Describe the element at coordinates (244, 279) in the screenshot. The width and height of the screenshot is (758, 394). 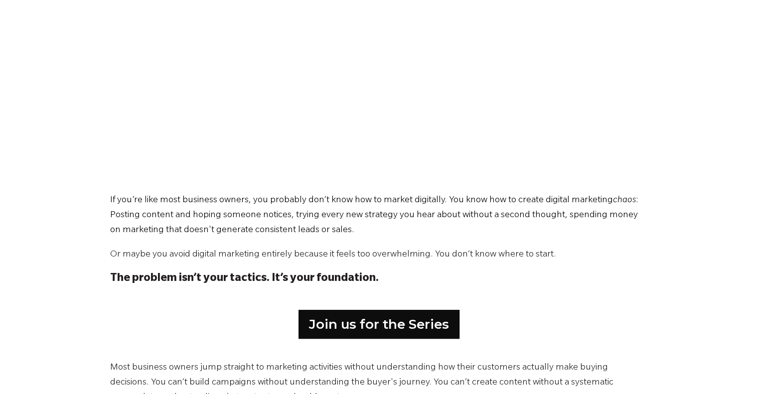
I see `strong: The problem isn’t your tactics. It’s your foundation.` at that location.